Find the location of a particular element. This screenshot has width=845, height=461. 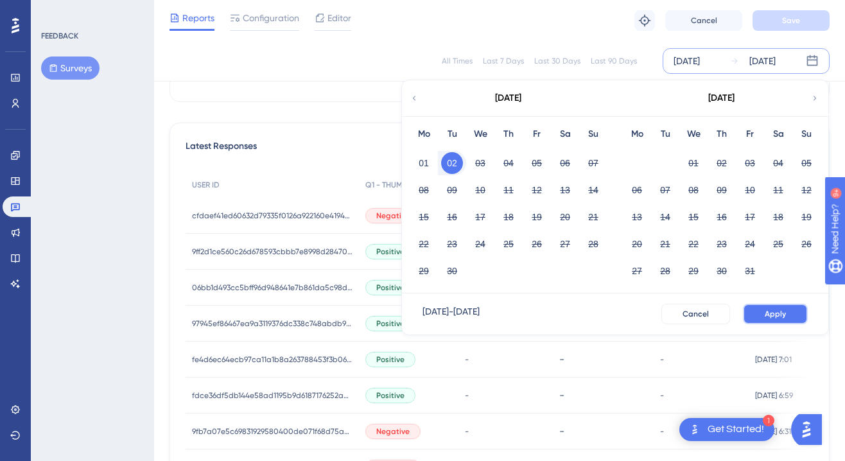

span: 9ff2d1ce560c26d678593cbbb7e8998d284701296818b619c25aa5b657bc981d is located at coordinates (272, 252).